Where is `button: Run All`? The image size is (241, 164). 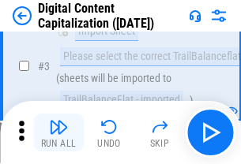
button: Run All is located at coordinates (58, 132).